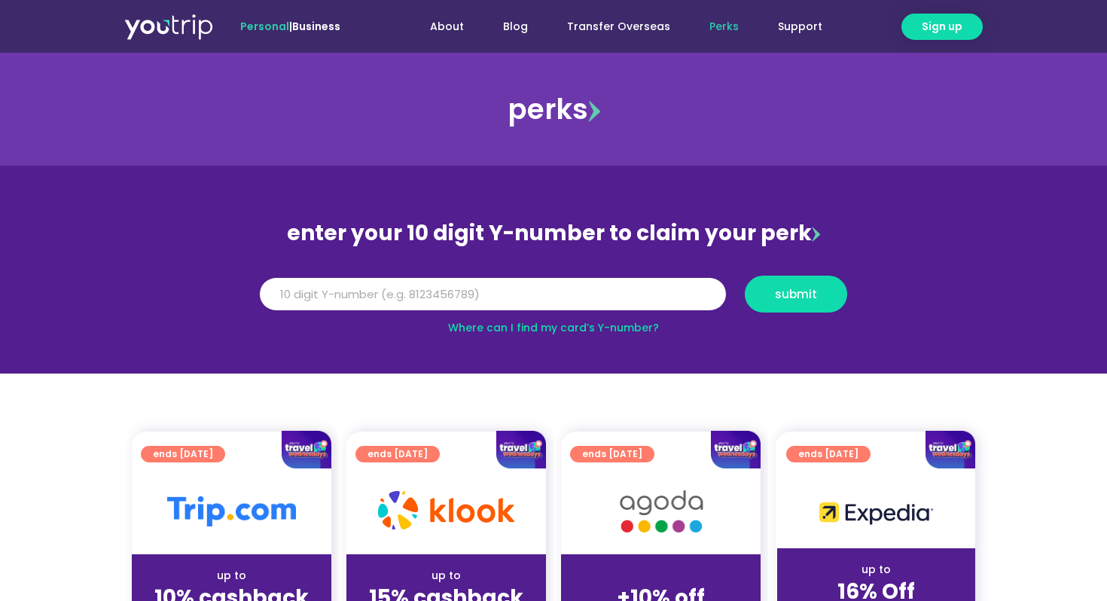  Describe the element at coordinates (796, 294) in the screenshot. I see `span: submit` at that location.